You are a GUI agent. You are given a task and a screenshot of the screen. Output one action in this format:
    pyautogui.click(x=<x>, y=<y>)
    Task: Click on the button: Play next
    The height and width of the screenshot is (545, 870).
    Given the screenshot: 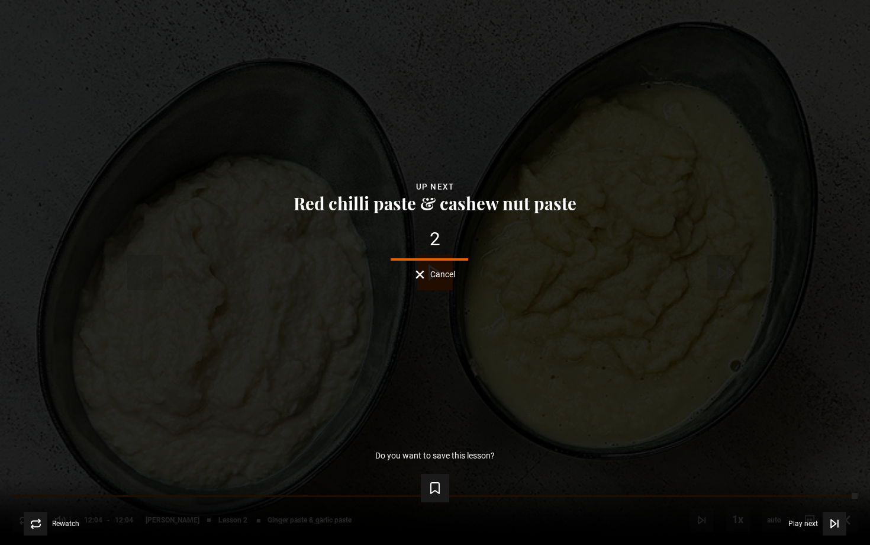 What is the action you would take?
    pyautogui.click(x=817, y=523)
    